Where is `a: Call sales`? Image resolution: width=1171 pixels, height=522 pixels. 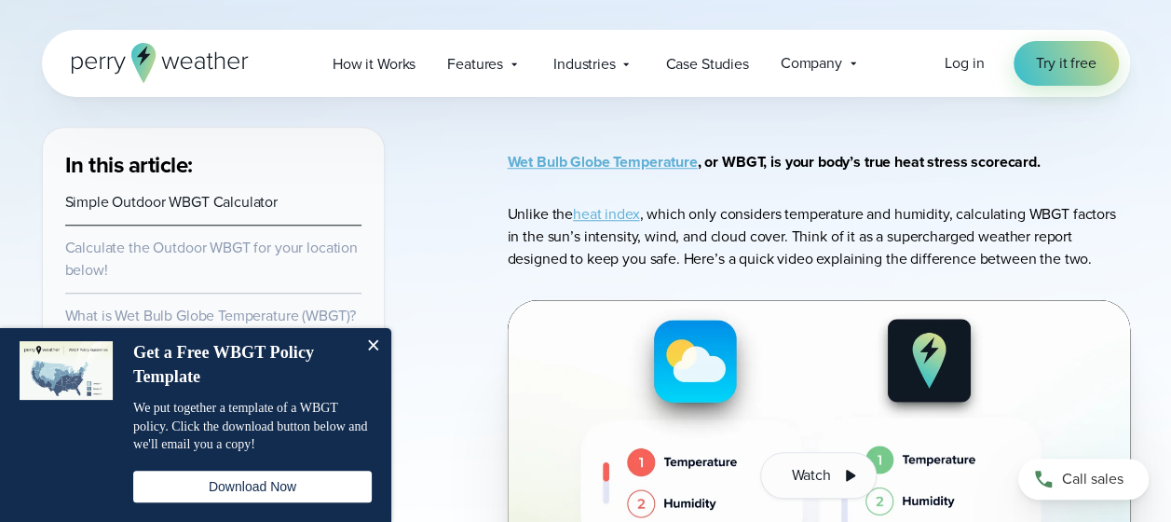
a: Call sales is located at coordinates (1083, 479).